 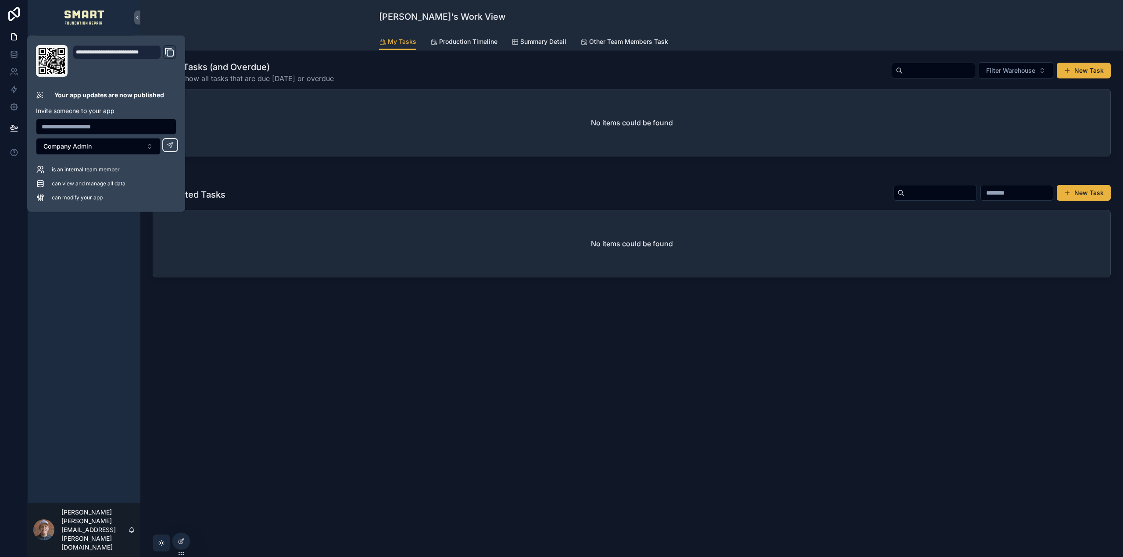 I want to click on a: Production Timeline, so click(x=464, y=43).